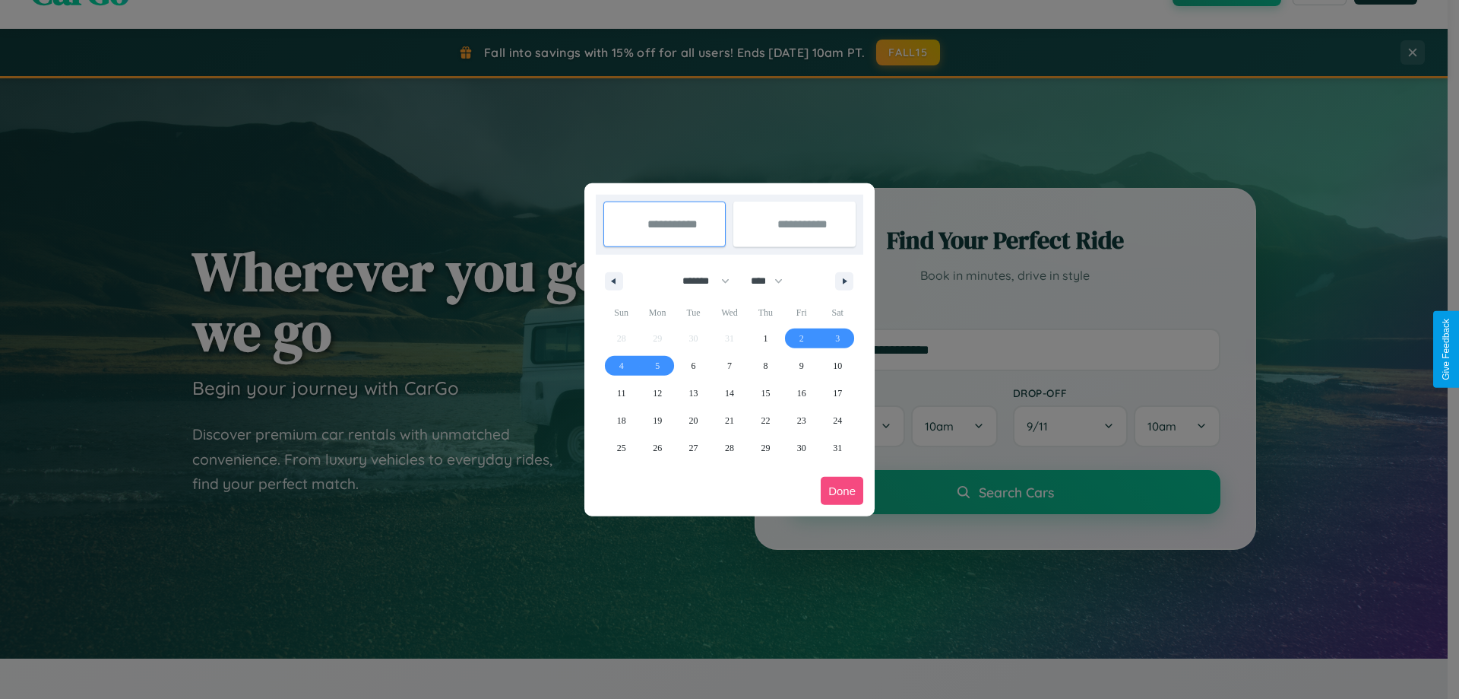 This screenshot has height=699, width=1459. What do you see at coordinates (694, 393) in the screenshot?
I see `span: 13` at bounding box center [694, 393].